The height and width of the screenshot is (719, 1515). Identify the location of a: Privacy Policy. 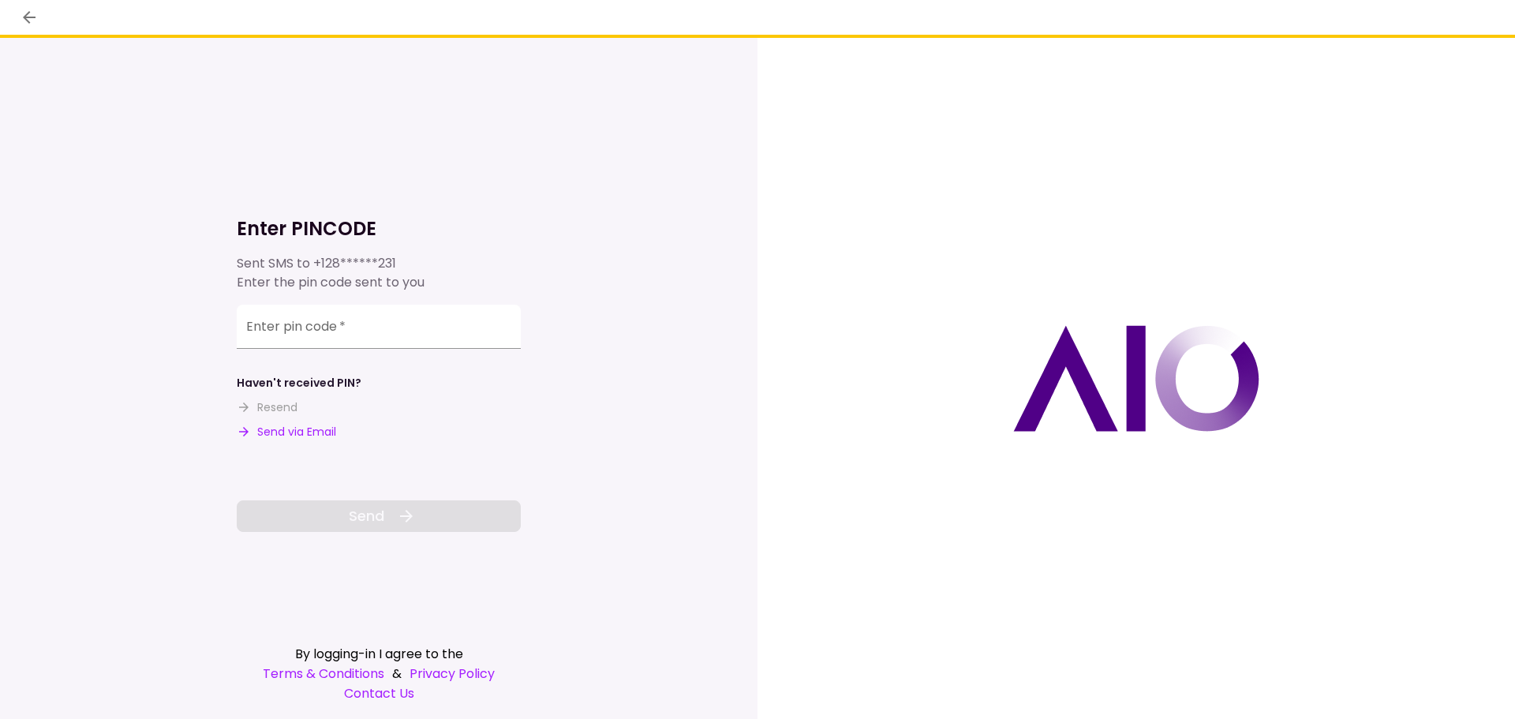
(452, 673).